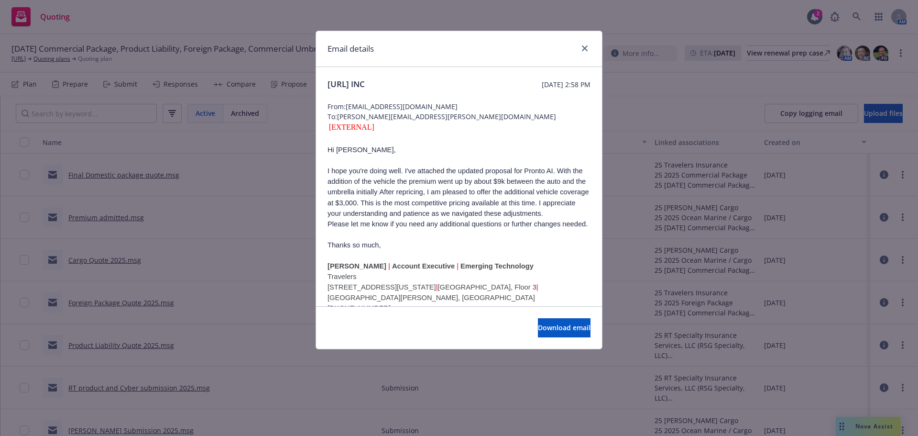  I want to click on span: Download email, so click(564, 327).